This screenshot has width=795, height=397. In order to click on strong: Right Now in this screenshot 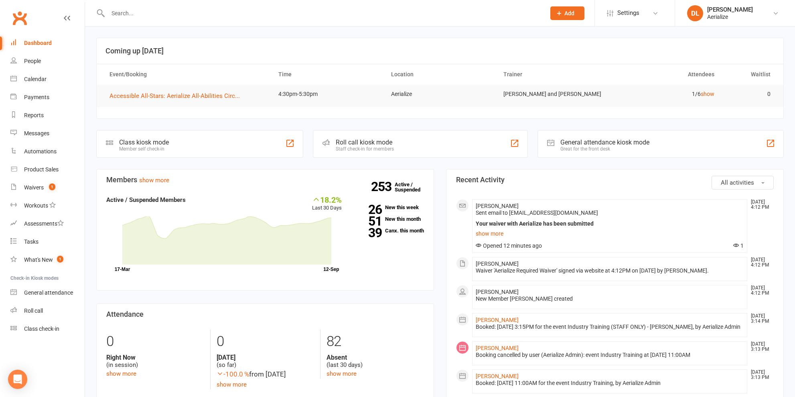, I will do `click(155, 357)`.